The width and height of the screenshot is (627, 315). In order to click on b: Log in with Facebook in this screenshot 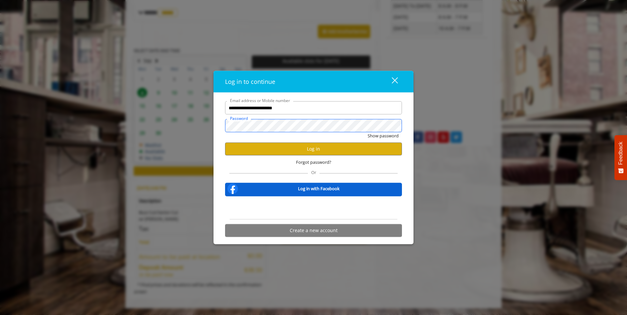, I will do `click(319, 188)`.